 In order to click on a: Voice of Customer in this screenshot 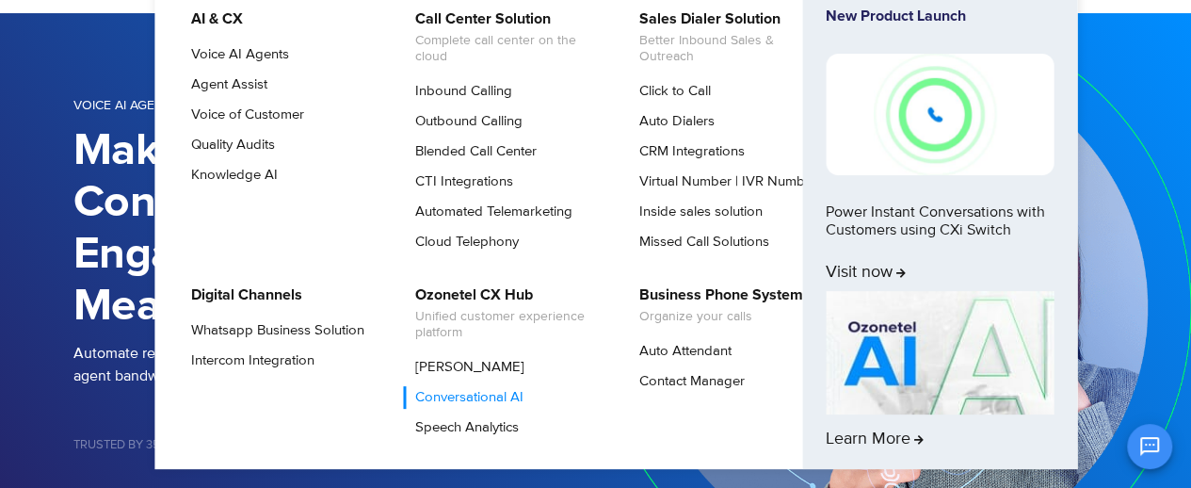, I will do `click(243, 115)`.